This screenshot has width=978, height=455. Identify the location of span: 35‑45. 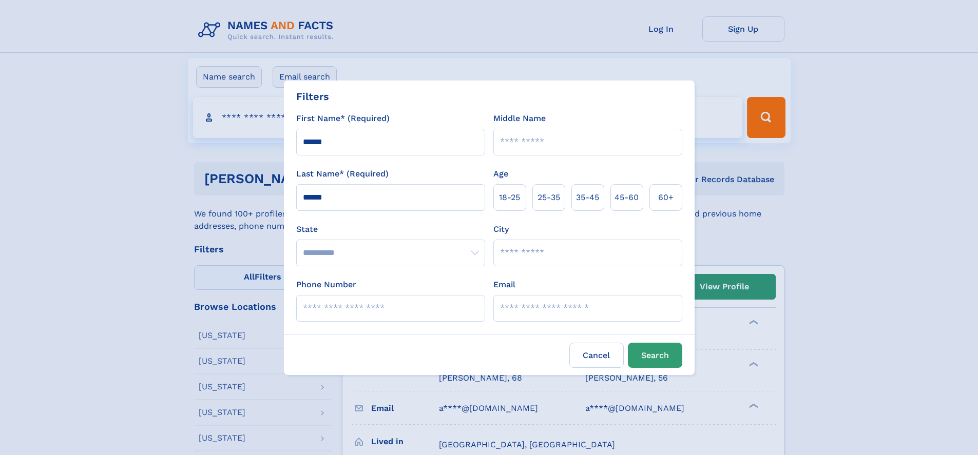
(587, 198).